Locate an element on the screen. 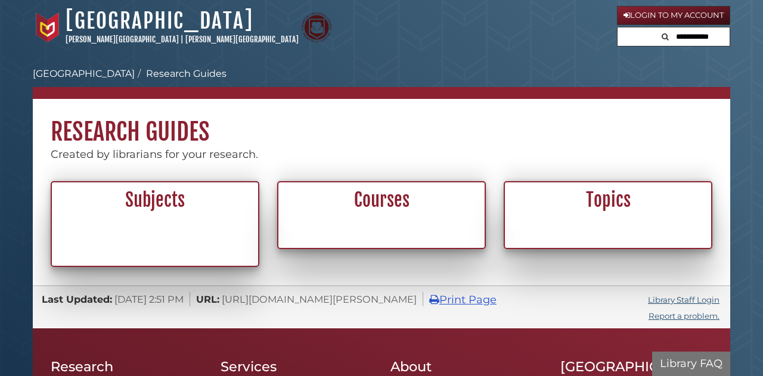 This screenshot has width=763, height=376. span: URL: is located at coordinates (207, 299).